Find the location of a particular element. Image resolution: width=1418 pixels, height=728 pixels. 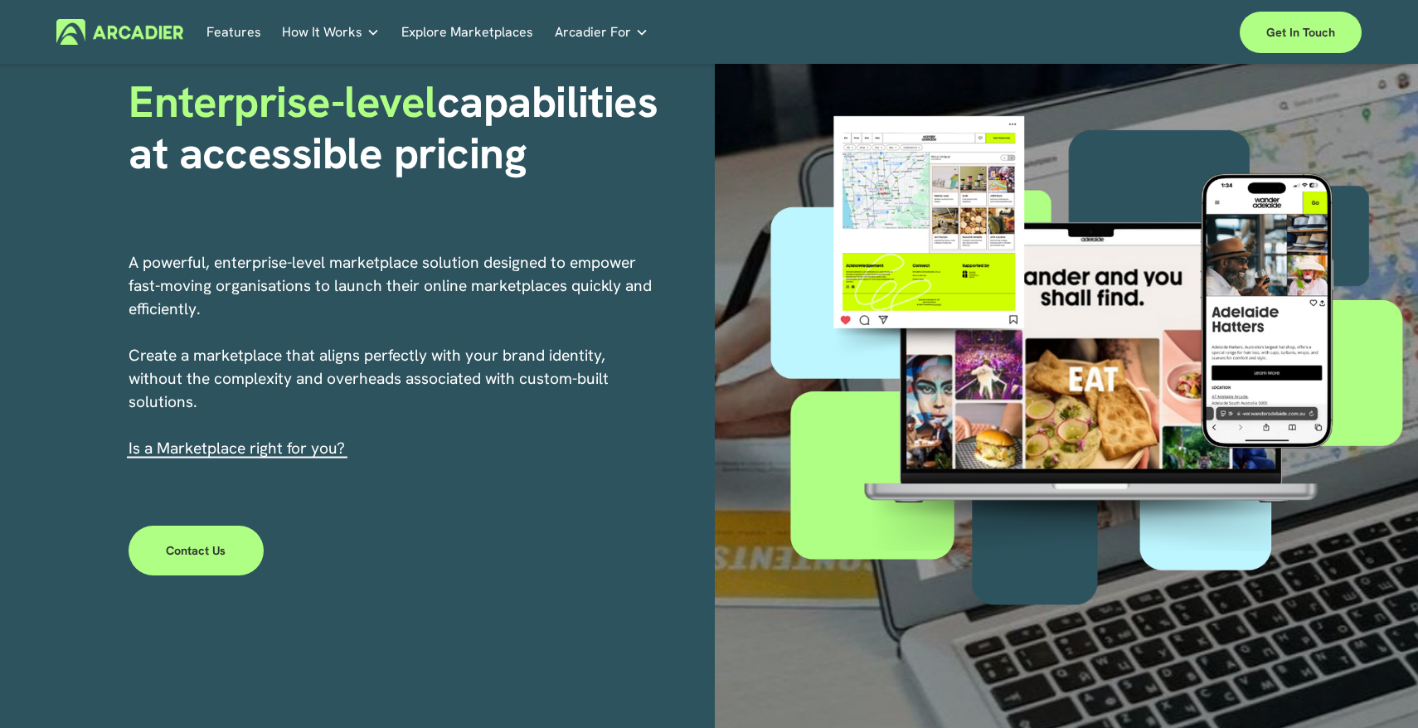

a: Get in touch is located at coordinates (1300, 32).